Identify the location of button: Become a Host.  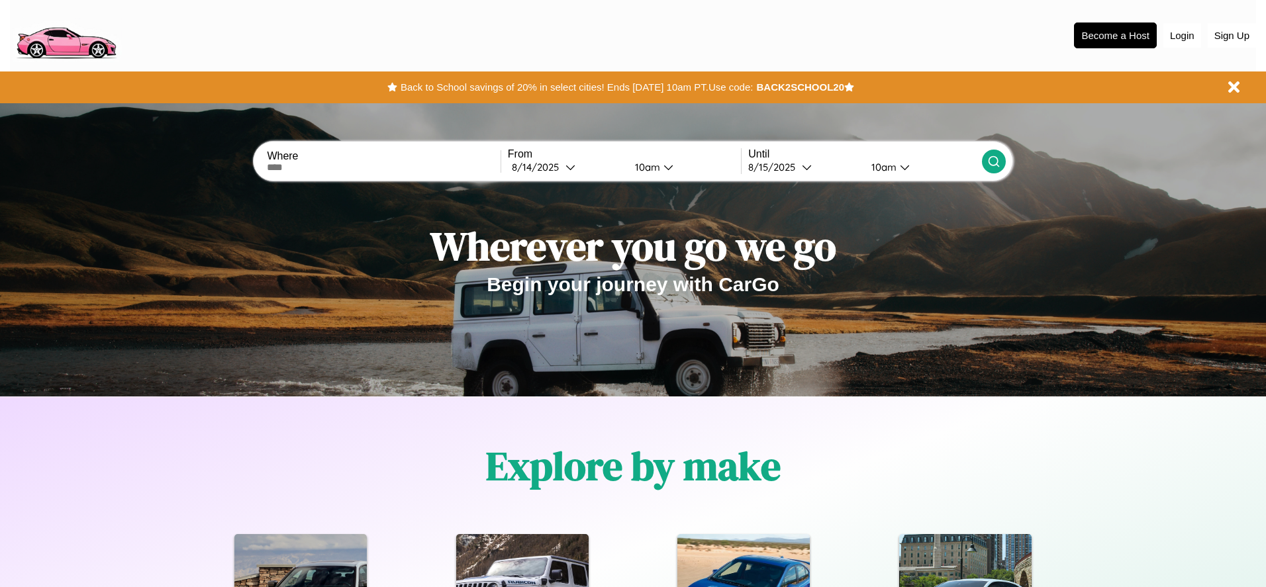
(1115, 35).